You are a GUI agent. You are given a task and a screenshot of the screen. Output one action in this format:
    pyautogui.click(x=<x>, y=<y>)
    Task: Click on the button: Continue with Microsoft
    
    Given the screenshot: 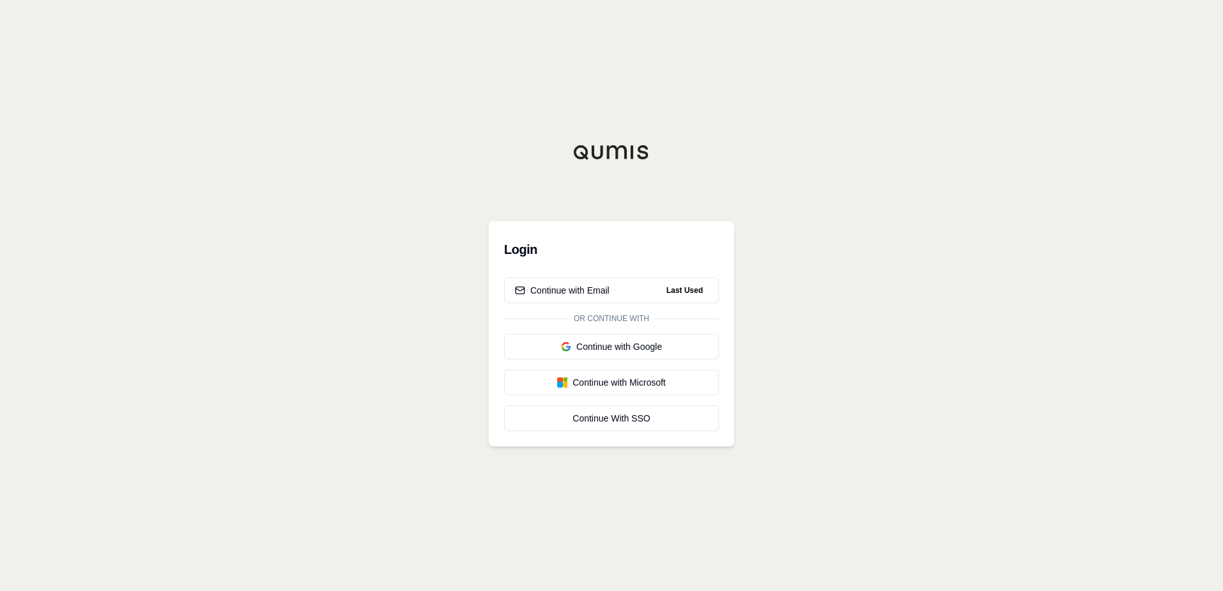 What is the action you would take?
    pyautogui.click(x=612, y=383)
    